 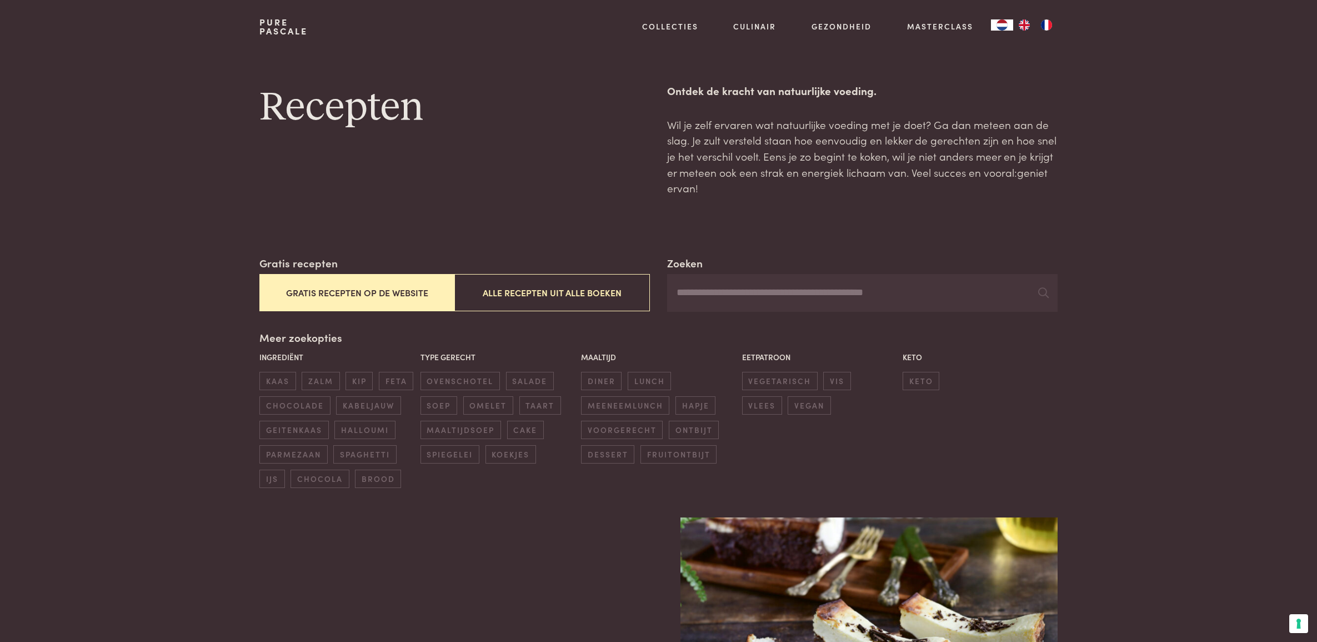 What do you see at coordinates (488, 405) in the screenshot?
I see `span: omelet` at bounding box center [488, 405].